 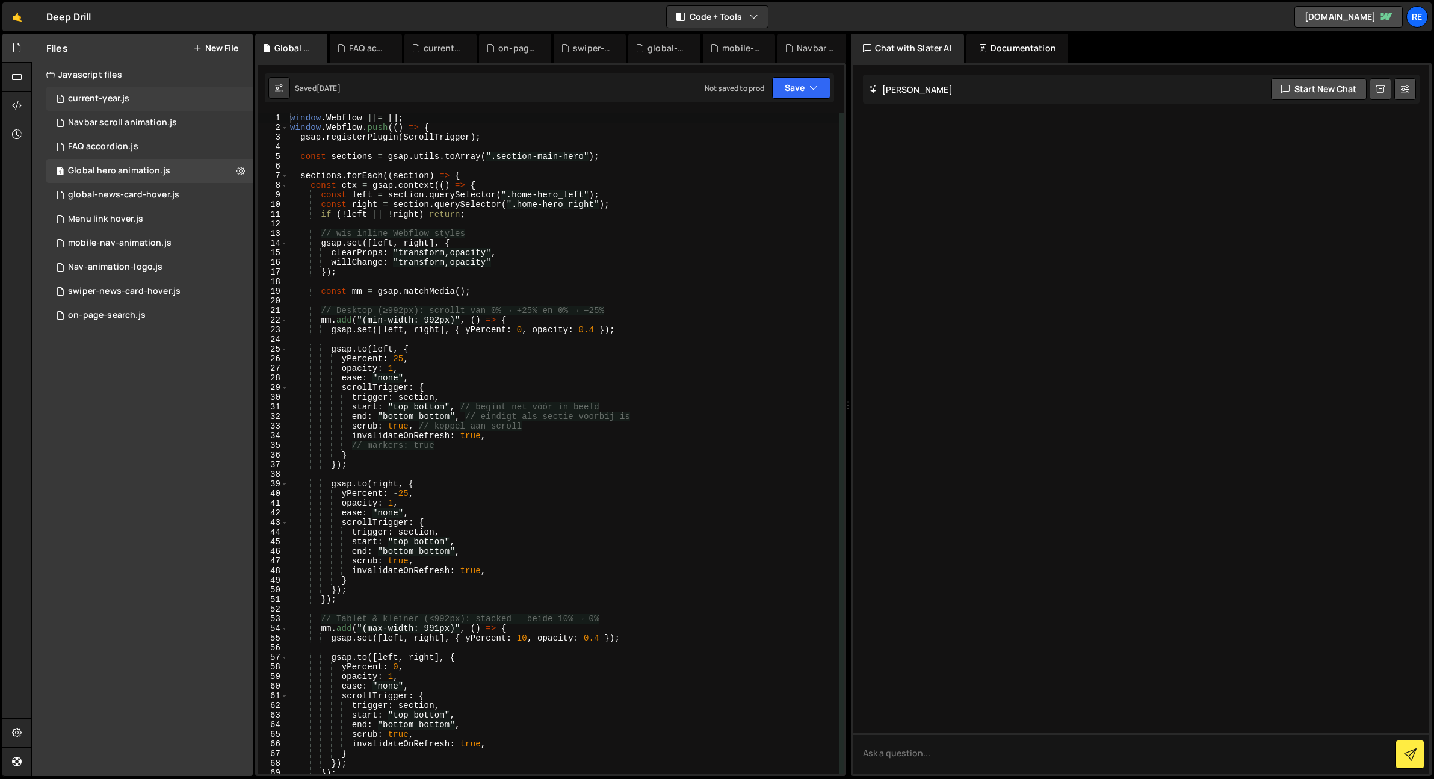 What do you see at coordinates (149, 99) in the screenshot?
I see `div: 17275/47875.js` at bounding box center [149, 99].